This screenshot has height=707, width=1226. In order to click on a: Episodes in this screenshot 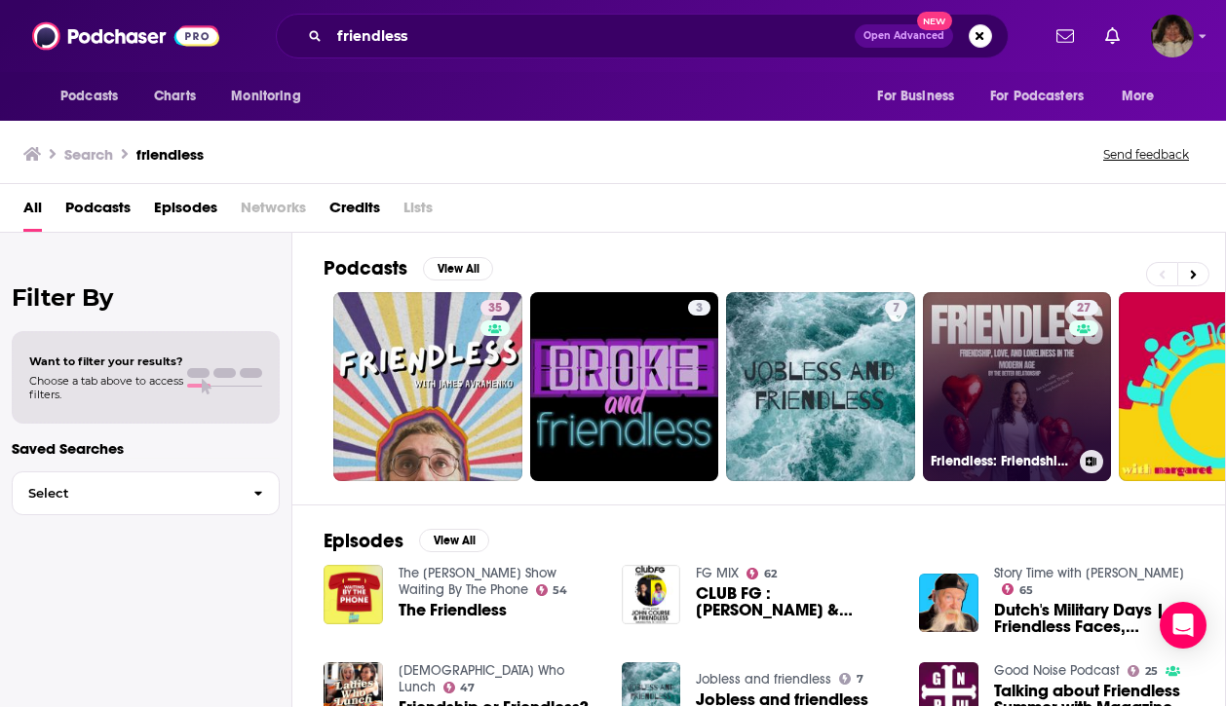, I will do `click(185, 211)`.